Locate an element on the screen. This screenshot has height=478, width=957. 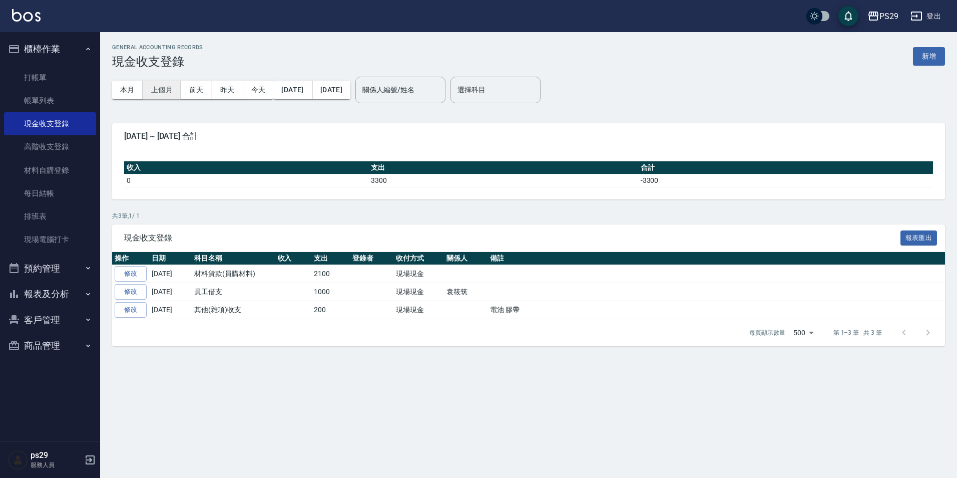
p: 每頁顯示數量 is located at coordinates (768, 333).